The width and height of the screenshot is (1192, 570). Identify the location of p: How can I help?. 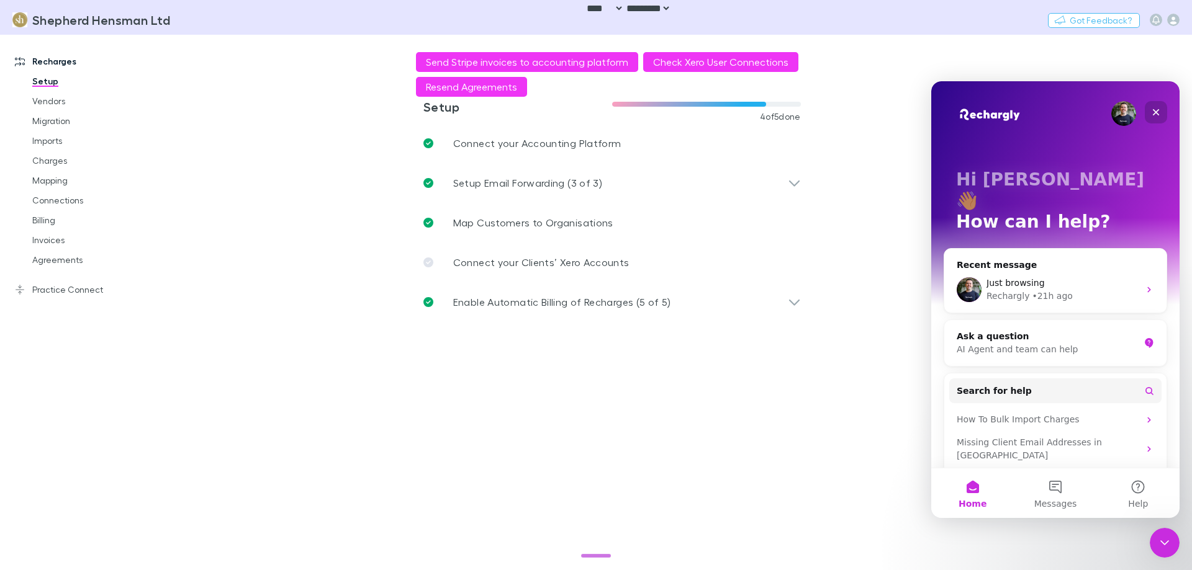
(124, 141).